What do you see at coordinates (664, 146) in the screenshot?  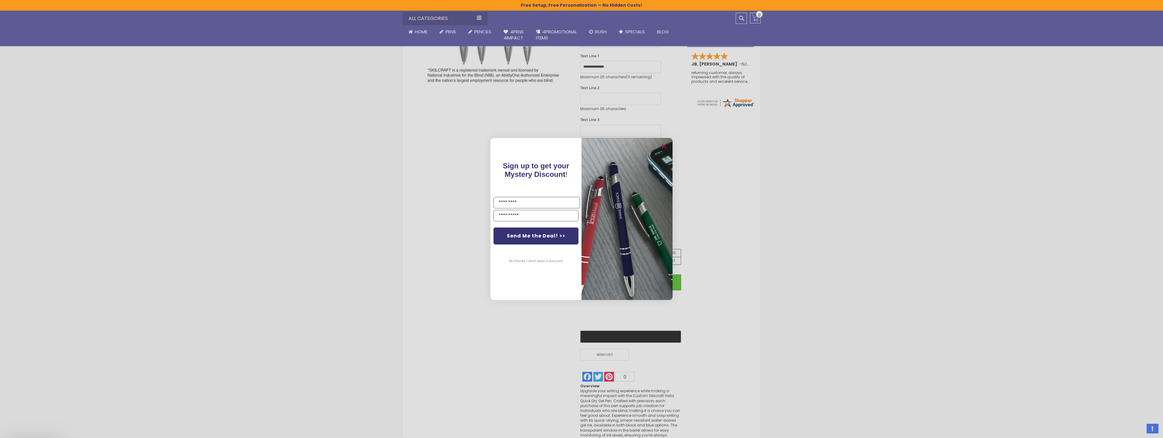 I see `button: Close dialog` at bounding box center [664, 146].